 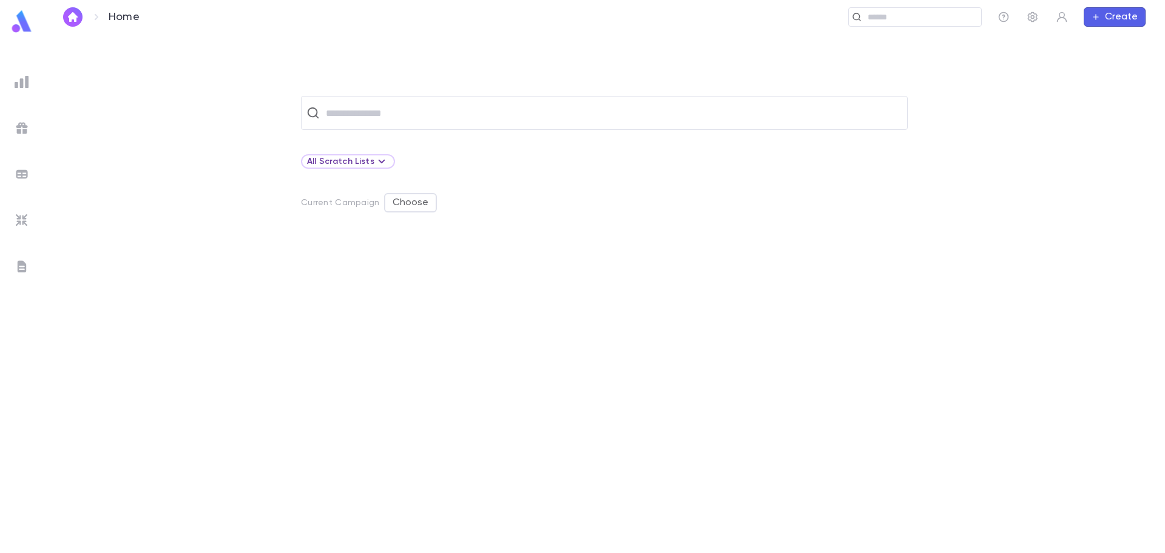 I want to click on img: letters_grey.7941b92b52307dd3b8a917253454ce1c.svg, so click(x=22, y=266).